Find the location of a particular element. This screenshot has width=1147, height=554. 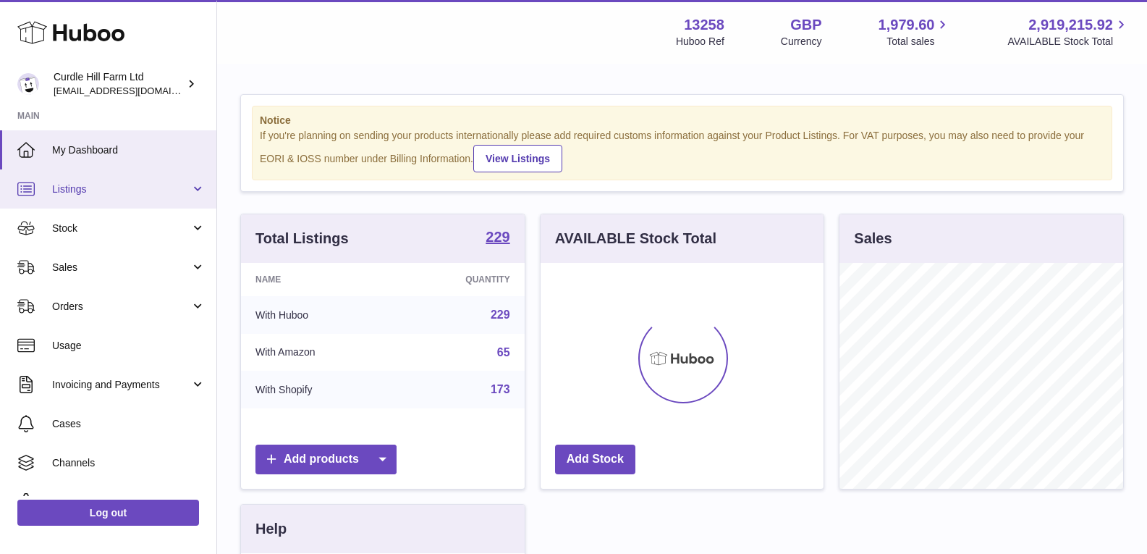

h3: Help is located at coordinates (271, 528).